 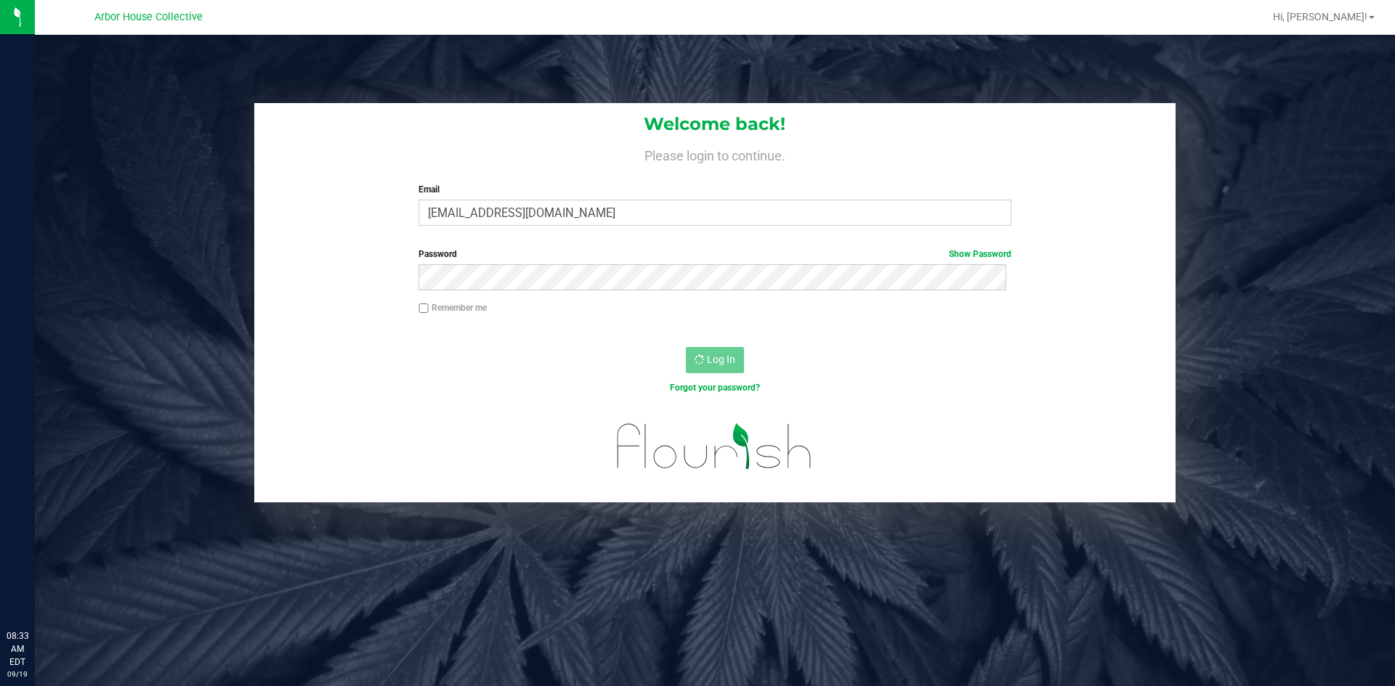 What do you see at coordinates (148, 17) in the screenshot?
I see `span: Arbor House Collective` at bounding box center [148, 17].